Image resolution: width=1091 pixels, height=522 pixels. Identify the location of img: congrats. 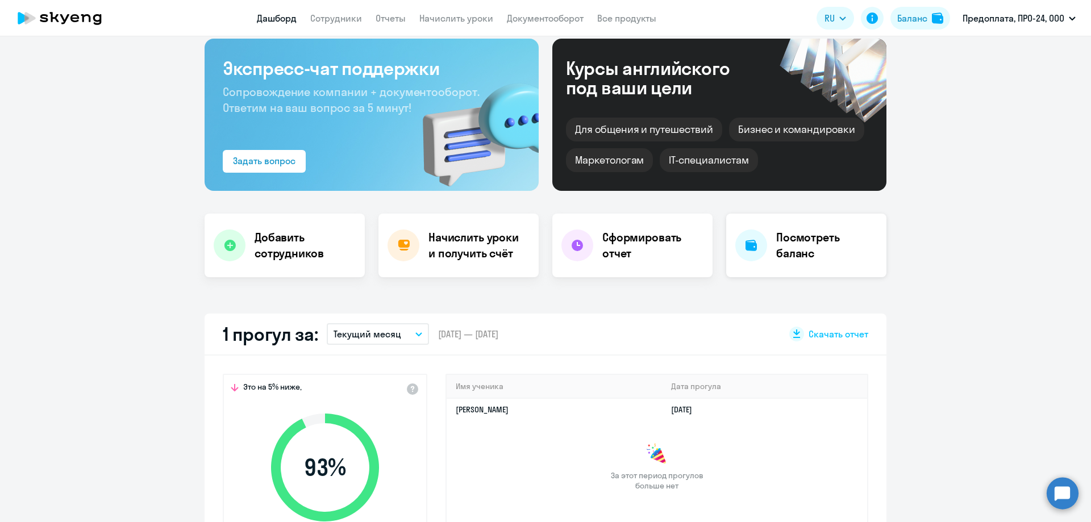
(657, 455).